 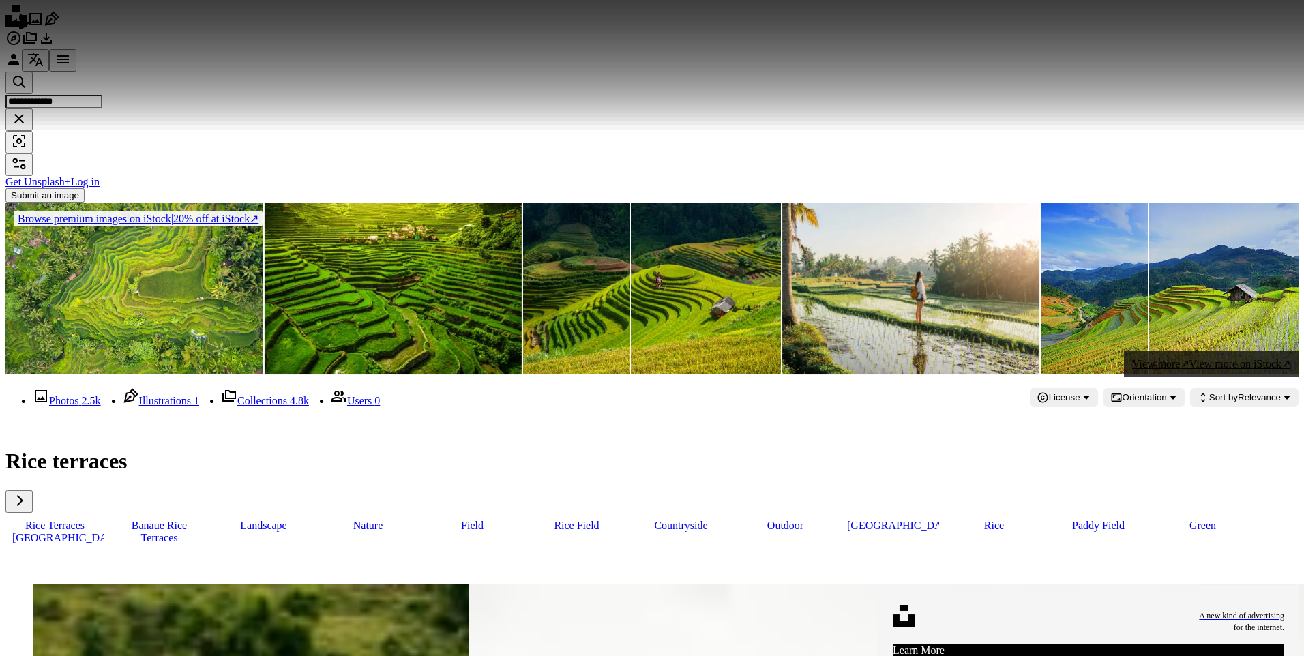 I want to click on a: Download History, so click(x=46, y=42).